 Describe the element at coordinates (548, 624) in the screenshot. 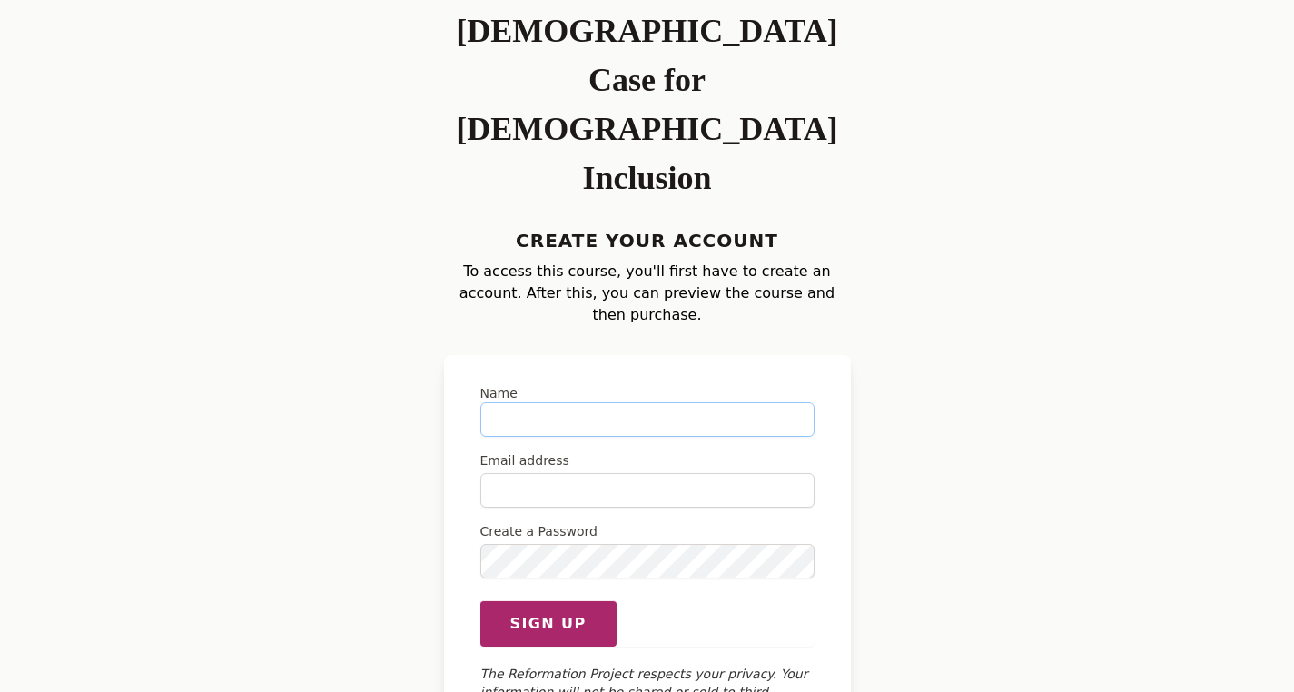

I see `span: Sign up` at that location.